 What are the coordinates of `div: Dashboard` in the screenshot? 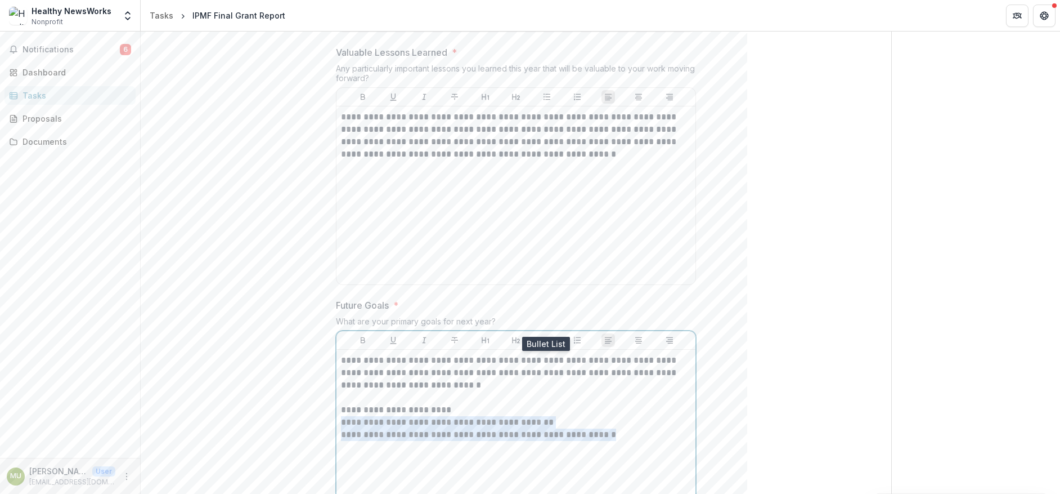 It's located at (74, 72).